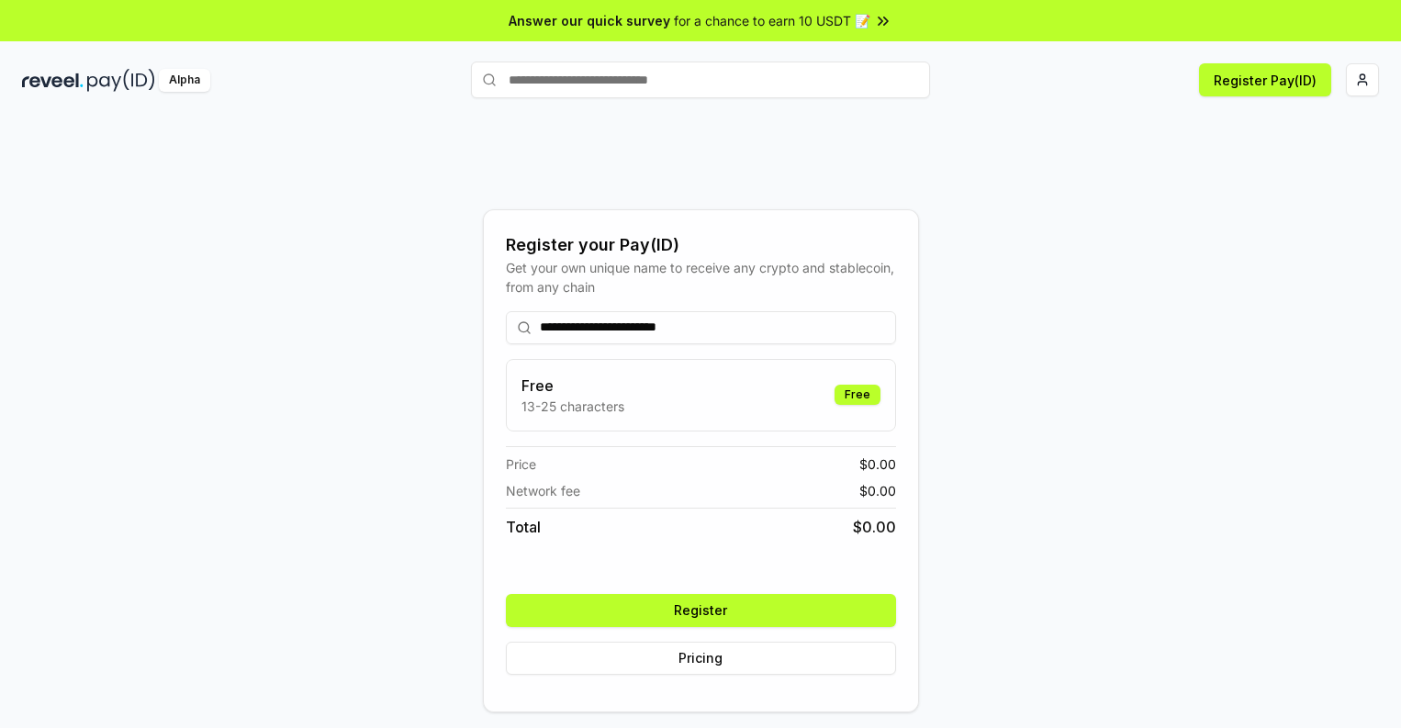 This screenshot has height=728, width=1401. Describe the element at coordinates (701, 245) in the screenshot. I see `div: Register your Pay(ID)` at that location.